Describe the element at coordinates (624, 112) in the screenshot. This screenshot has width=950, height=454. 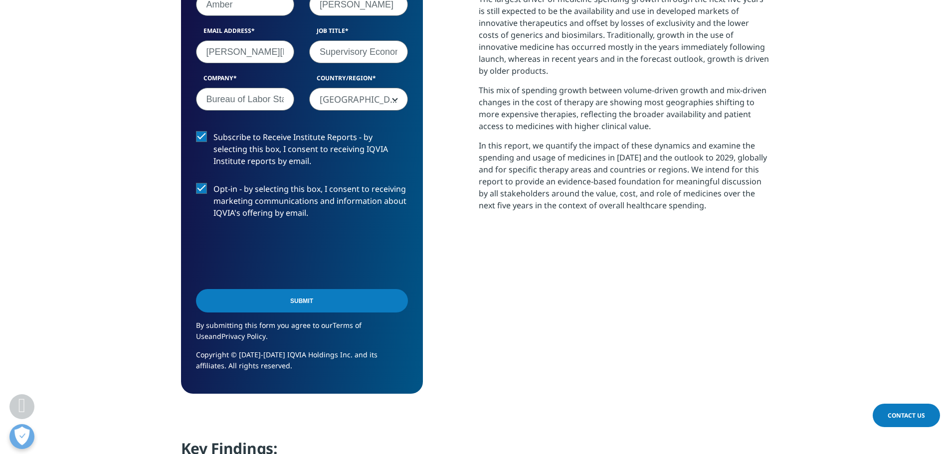
I see `p: This mix of spending growth between volume-driven growth and mix-driven changes in the cost of th...` at that location.